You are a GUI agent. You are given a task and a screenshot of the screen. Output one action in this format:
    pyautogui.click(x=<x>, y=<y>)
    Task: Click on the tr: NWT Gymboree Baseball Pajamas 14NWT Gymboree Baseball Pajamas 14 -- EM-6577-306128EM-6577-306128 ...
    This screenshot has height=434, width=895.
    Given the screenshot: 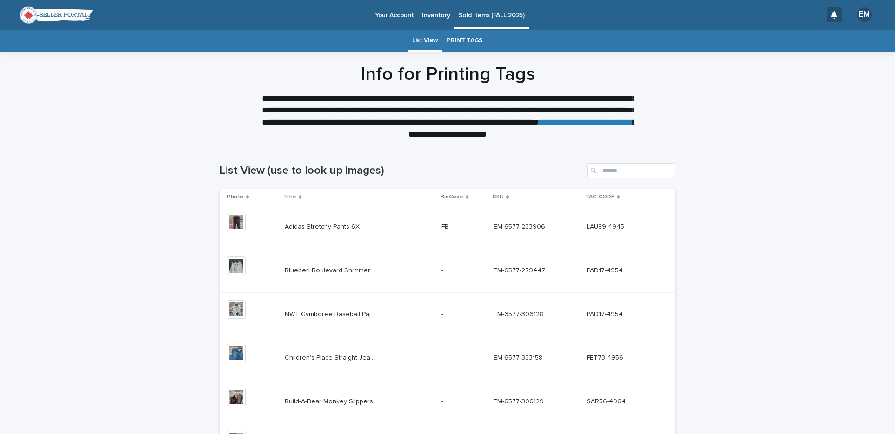 What is the action you would take?
    pyautogui.click(x=447, y=314)
    